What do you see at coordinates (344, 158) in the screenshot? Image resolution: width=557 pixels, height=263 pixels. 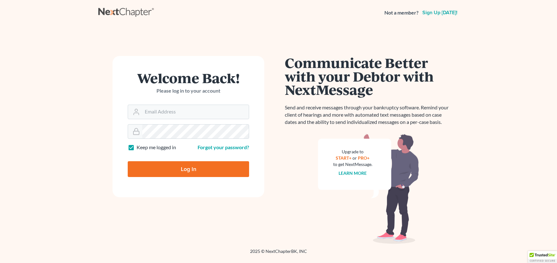 I see `a: START+` at bounding box center [344, 158].